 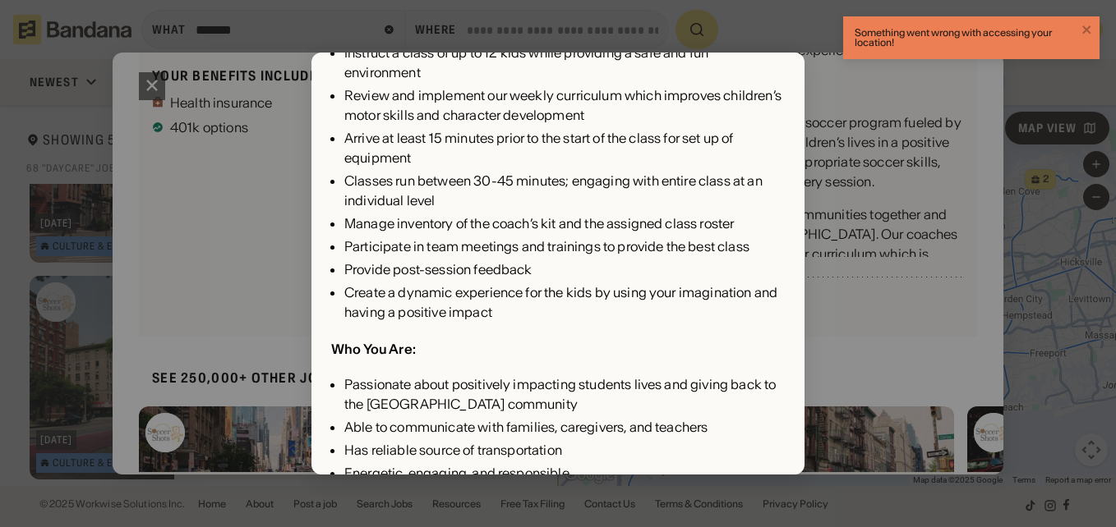 I want to click on div: Energetic, engaging, and responsible, so click(x=564, y=473).